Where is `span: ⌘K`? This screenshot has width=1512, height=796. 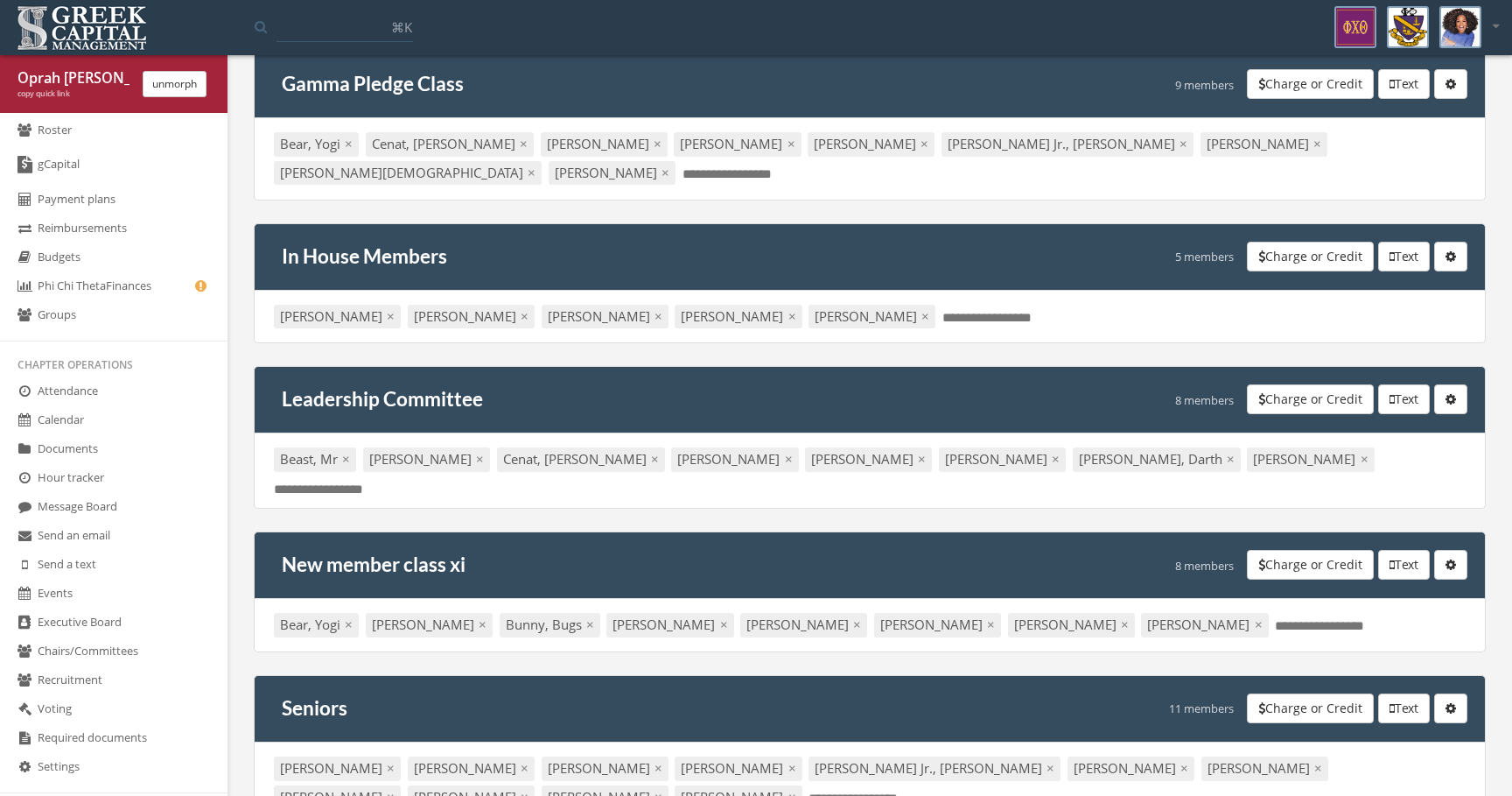
span: ⌘K is located at coordinates (401, 27).